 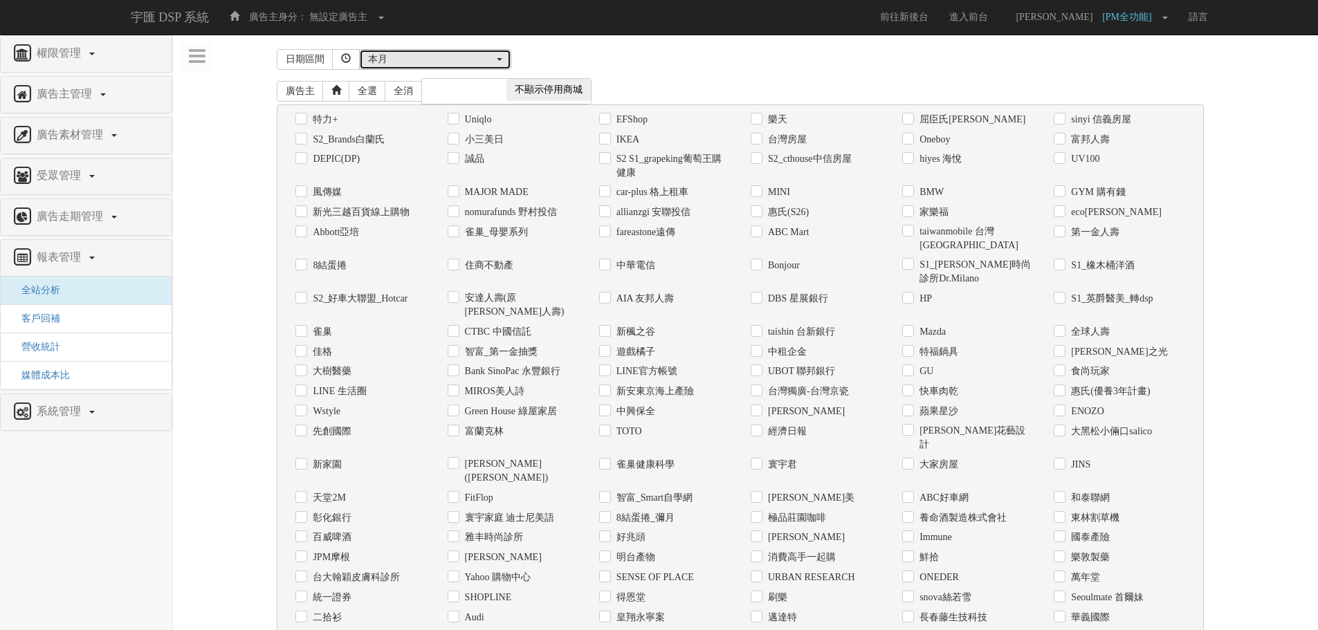 What do you see at coordinates (334, 159) in the screenshot?
I see `label: DEPIC(DP)` at bounding box center [334, 159].